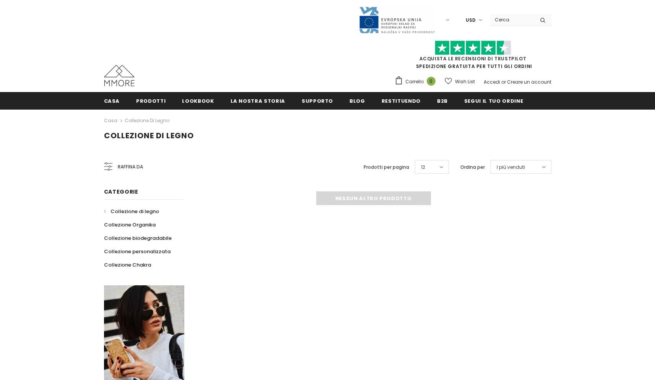  What do you see at coordinates (529, 82) in the screenshot?
I see `a: Creare un account` at bounding box center [529, 82].